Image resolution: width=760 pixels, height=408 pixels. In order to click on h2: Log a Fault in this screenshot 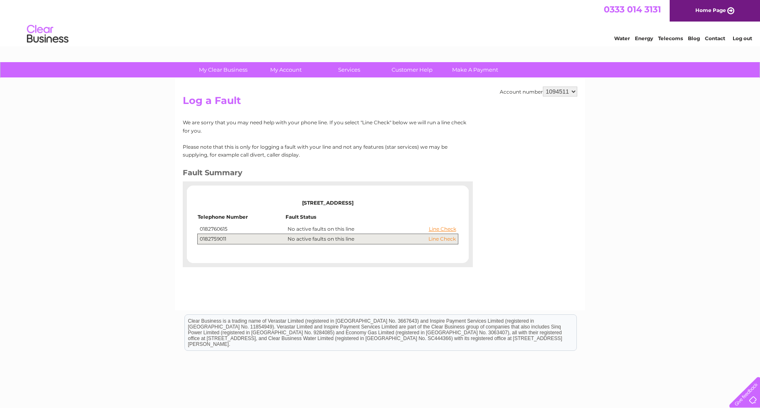, I will do `click(380, 103)`.